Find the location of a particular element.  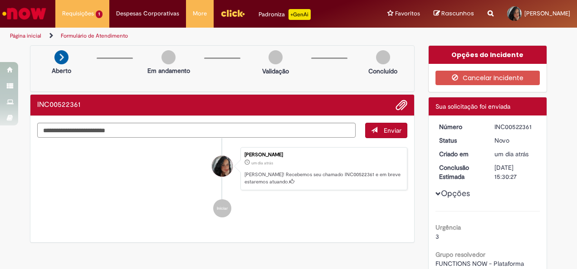

ul: Histórico de tíquete is located at coordinates (222, 183).